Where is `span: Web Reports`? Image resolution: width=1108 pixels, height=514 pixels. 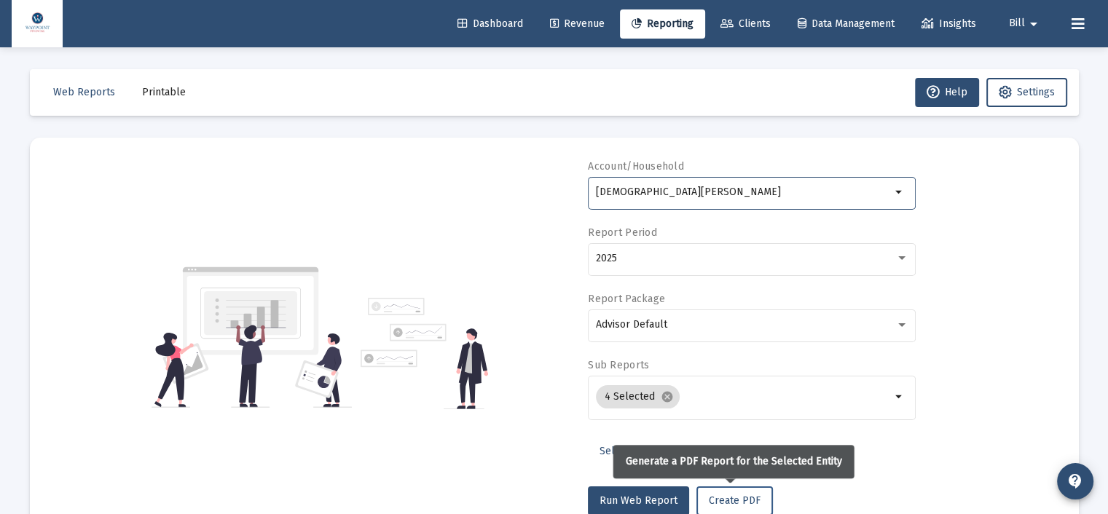 span: Web Reports is located at coordinates (84, 92).